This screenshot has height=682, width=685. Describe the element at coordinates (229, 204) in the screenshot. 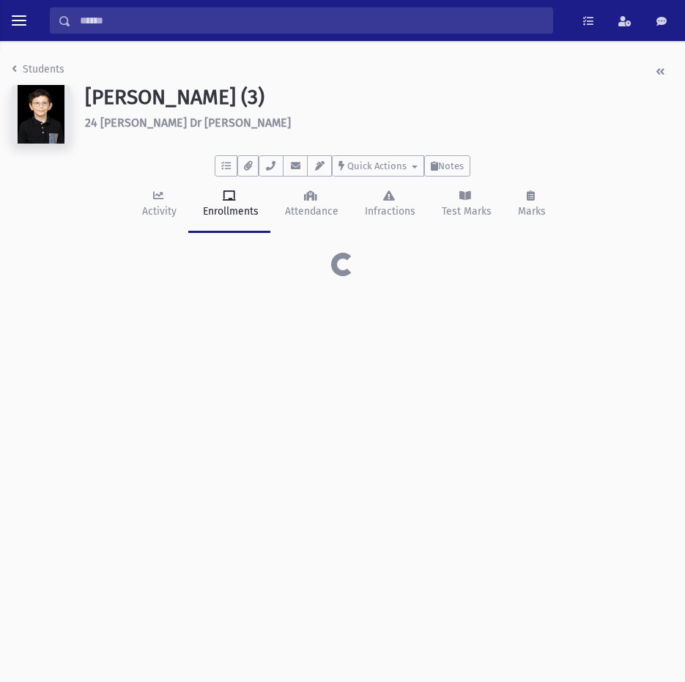

I see `a: Enrollments` at that location.